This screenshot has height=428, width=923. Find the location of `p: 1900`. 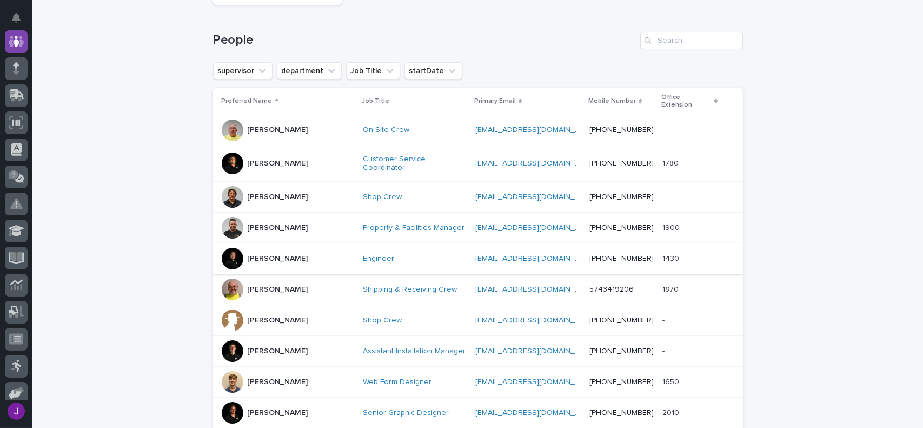

p: 1900 is located at coordinates (672, 227).